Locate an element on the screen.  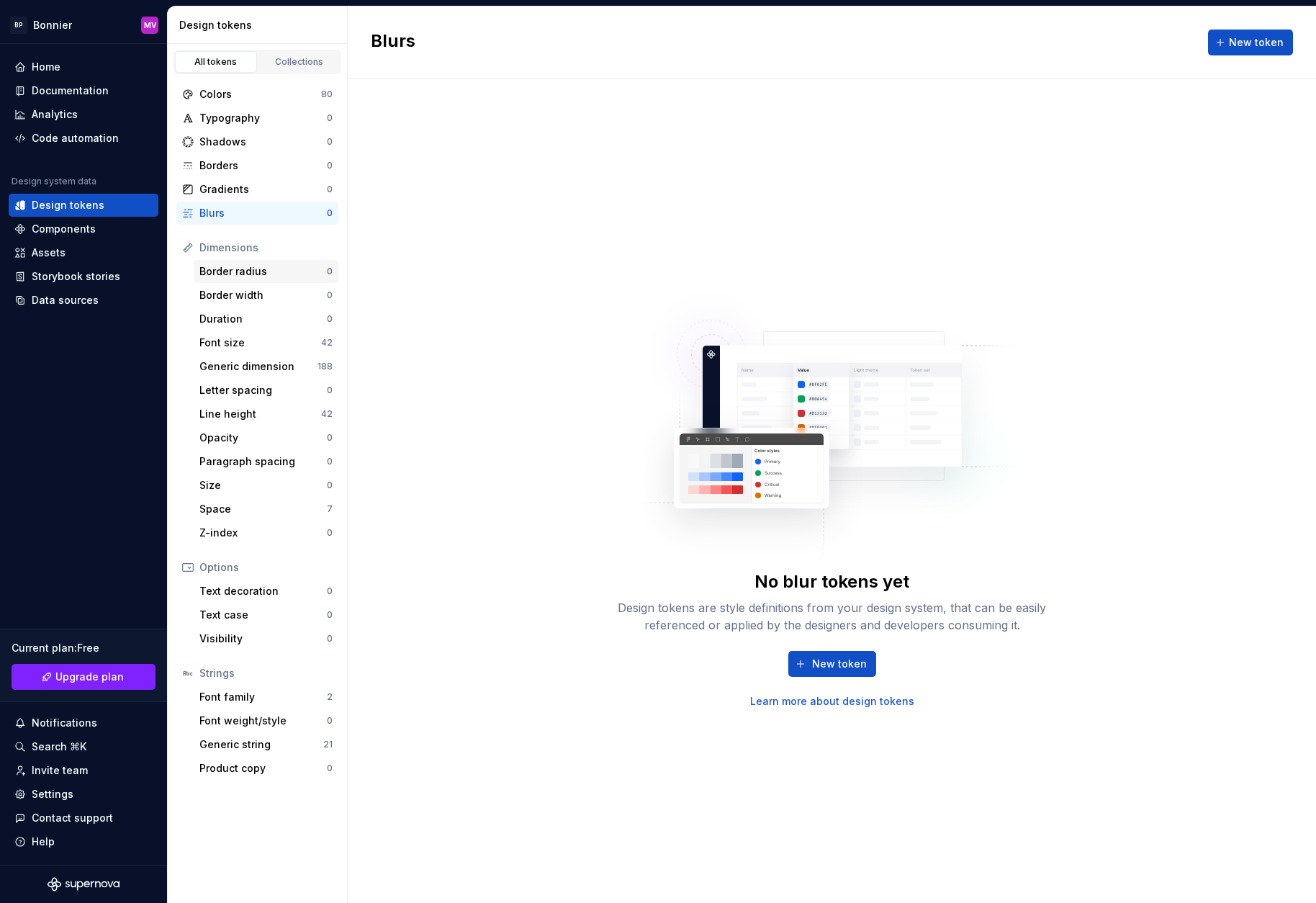
div: Invite team is located at coordinates (59, 771).